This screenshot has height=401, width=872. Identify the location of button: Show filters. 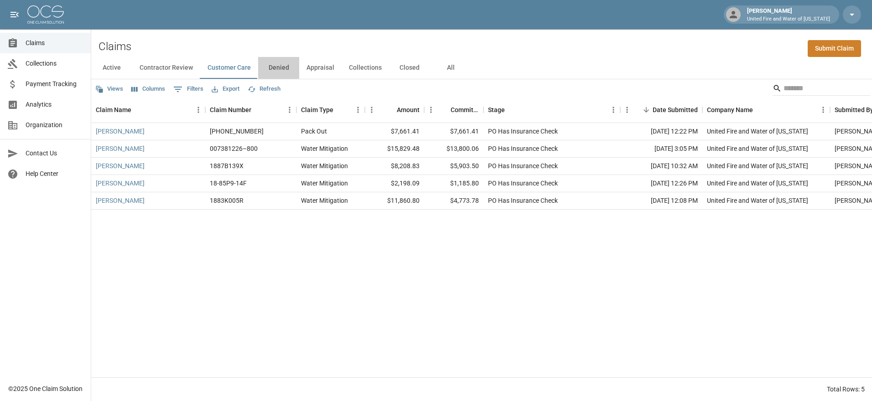
(188, 89).